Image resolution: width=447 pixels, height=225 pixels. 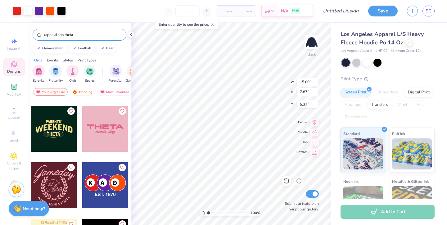 What do you see at coordinates (381, 51) in the screenshot?
I see `span: # HF-09` at bounding box center [381, 51].